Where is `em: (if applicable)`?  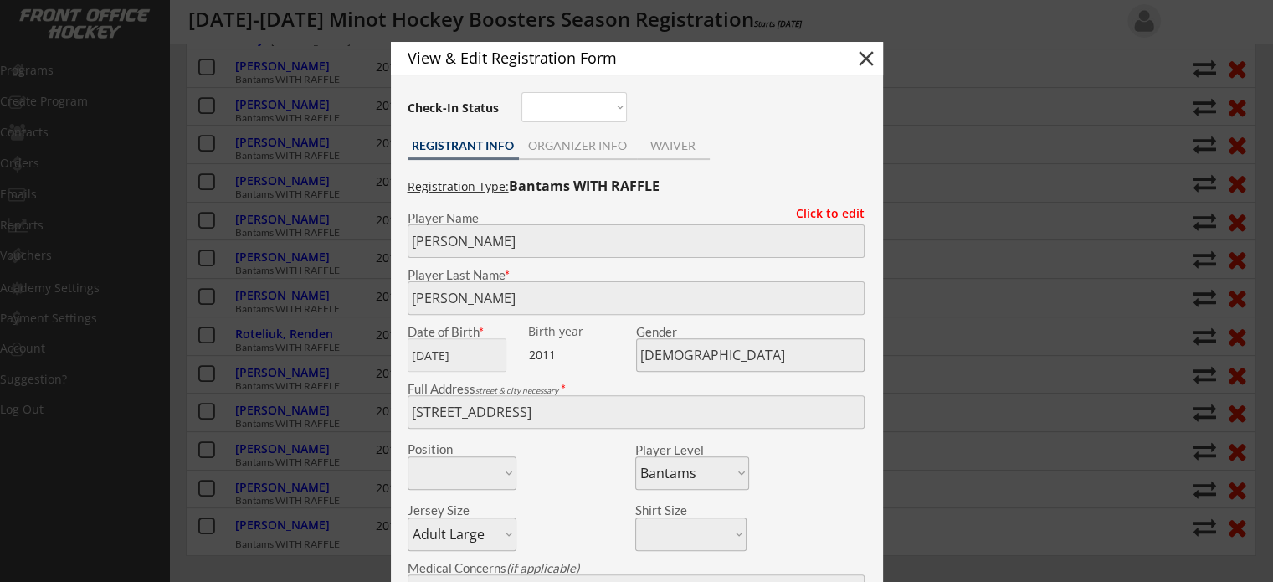 em: (if applicable) is located at coordinates (542, 568).